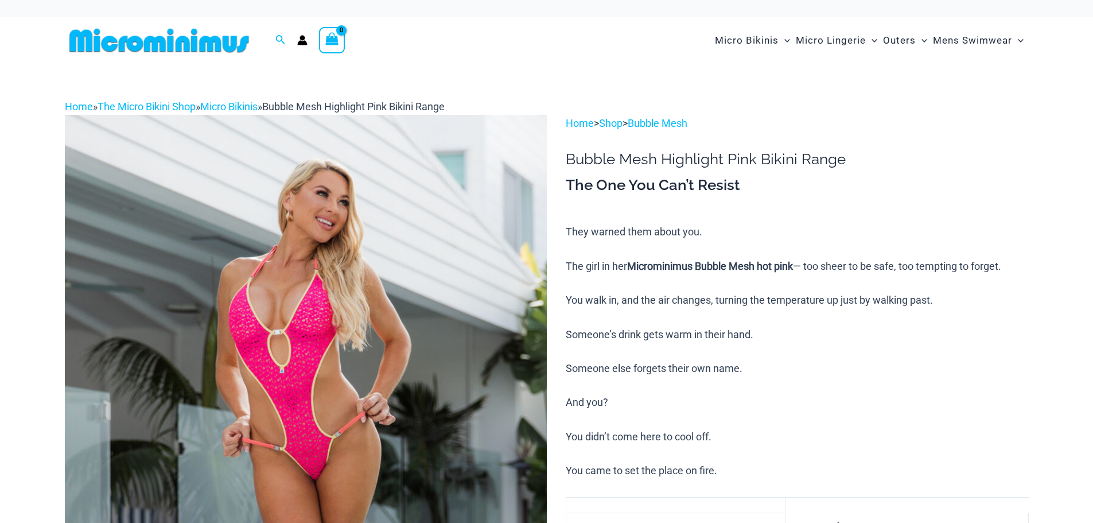 The height and width of the screenshot is (523, 1093). What do you see at coordinates (973, 40) in the screenshot?
I see `span: Mens Swimwear` at bounding box center [973, 40].